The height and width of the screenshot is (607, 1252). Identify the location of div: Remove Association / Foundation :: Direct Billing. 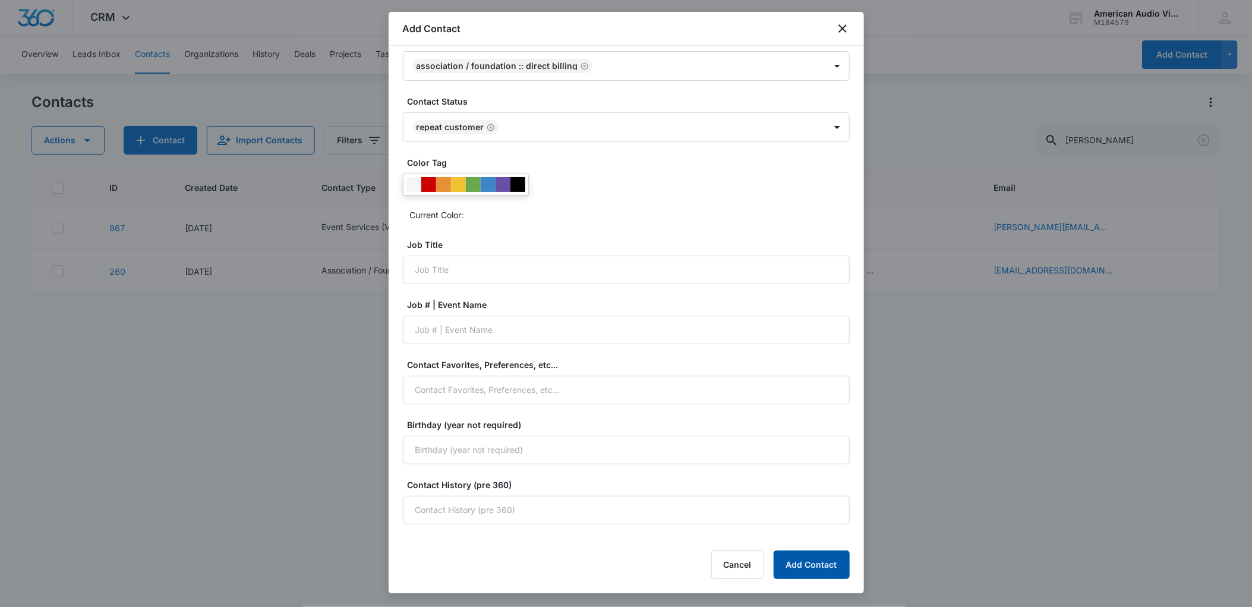
(583, 66).